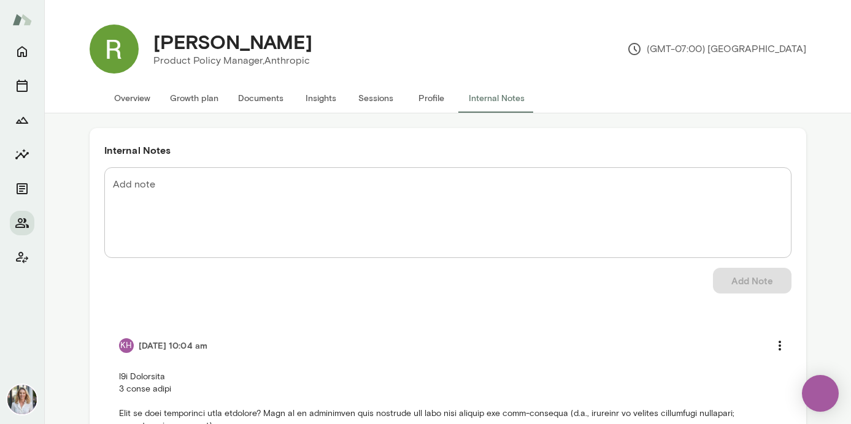 This screenshot has height=424, width=851. What do you see at coordinates (431, 98) in the screenshot?
I see `button: Profile` at bounding box center [431, 98].